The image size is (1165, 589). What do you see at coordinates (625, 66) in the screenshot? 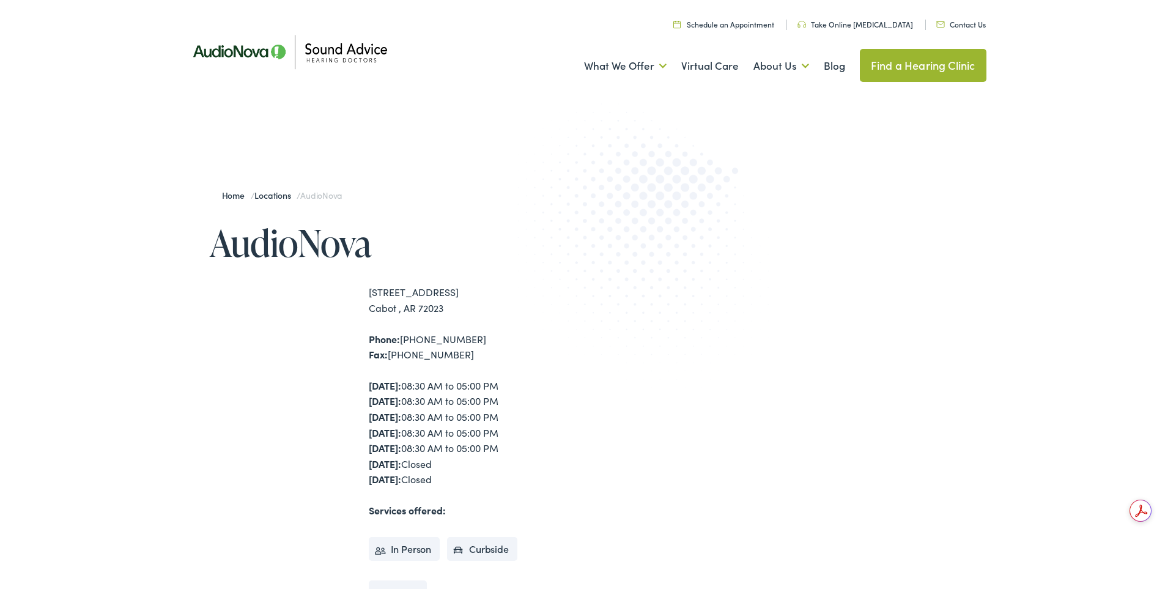
I see `a: What We Offer` at bounding box center [625, 66].